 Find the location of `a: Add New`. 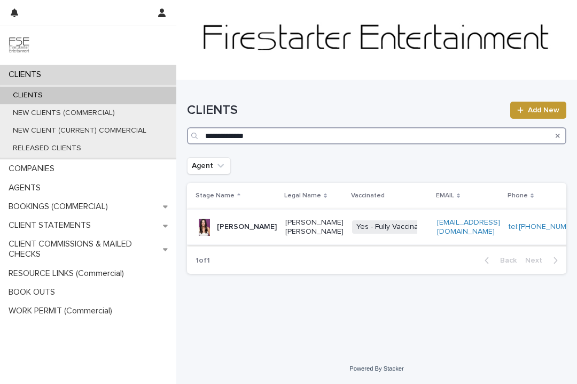

a: Add New is located at coordinates (538, 110).